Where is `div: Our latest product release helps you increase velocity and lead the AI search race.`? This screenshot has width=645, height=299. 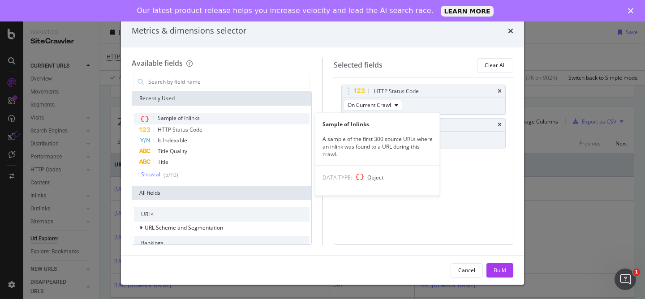 div: Our latest product release helps you increase velocity and lead the AI search race. is located at coordinates (285, 11).